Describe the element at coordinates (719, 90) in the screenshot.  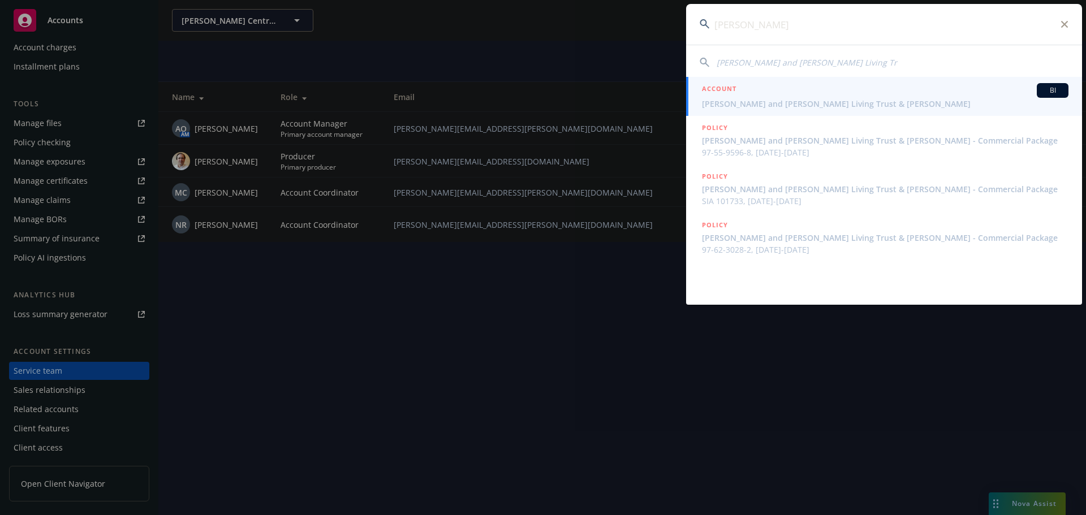
I see `h5: ACCOUNT` at that location.